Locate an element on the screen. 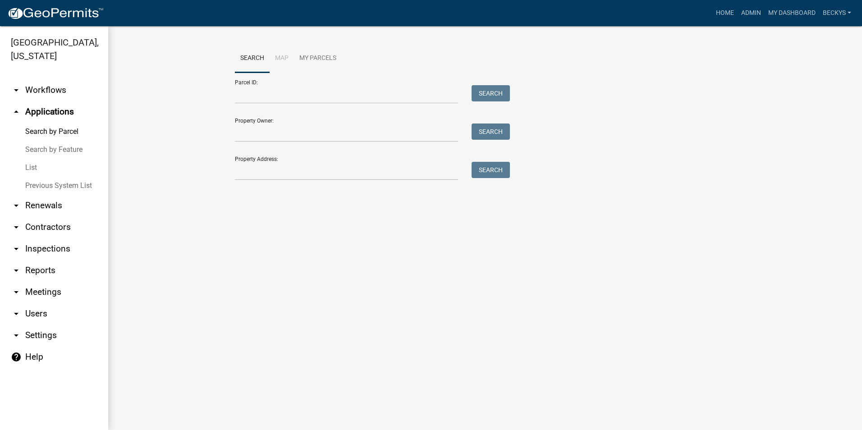 This screenshot has height=430, width=862. a: Home is located at coordinates (725, 13).